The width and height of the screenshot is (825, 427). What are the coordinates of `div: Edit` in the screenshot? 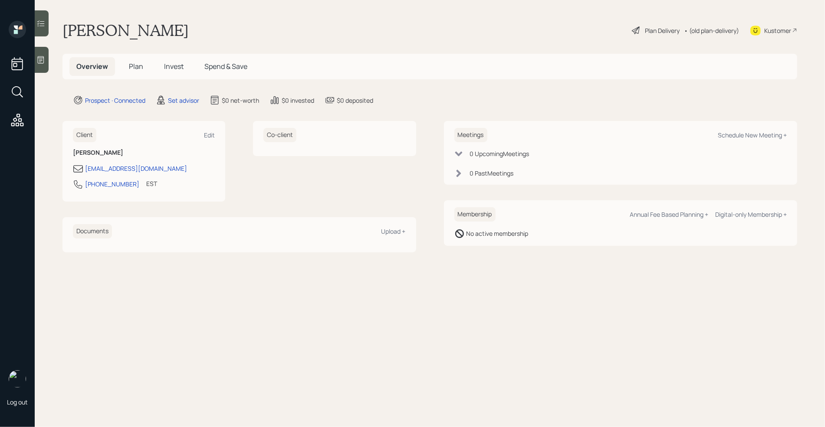 It's located at (209, 135).